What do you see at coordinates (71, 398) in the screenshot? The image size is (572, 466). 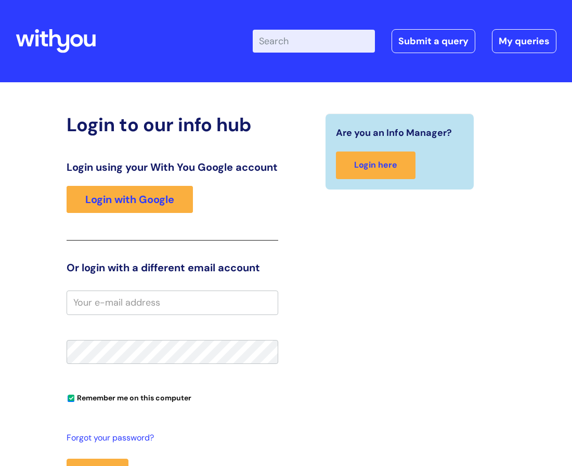 I see `input: Remember me on this computer` at bounding box center [71, 398].